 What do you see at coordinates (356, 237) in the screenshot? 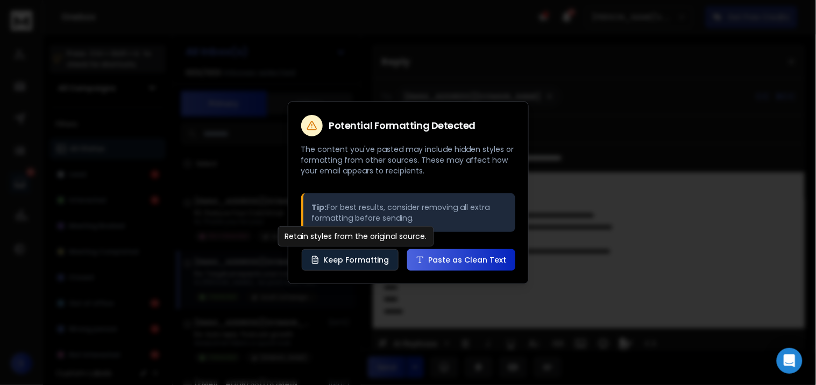
I see `div: Retain styles from the original source.` at bounding box center [356, 237].